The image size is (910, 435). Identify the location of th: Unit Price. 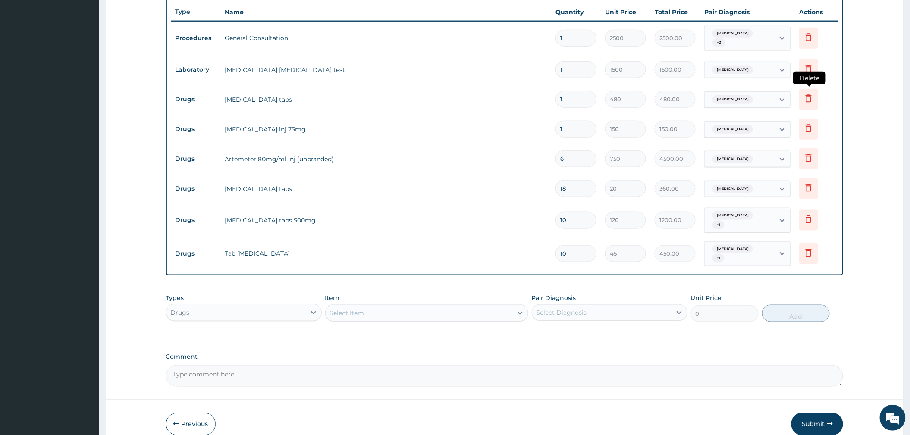
(625, 12).